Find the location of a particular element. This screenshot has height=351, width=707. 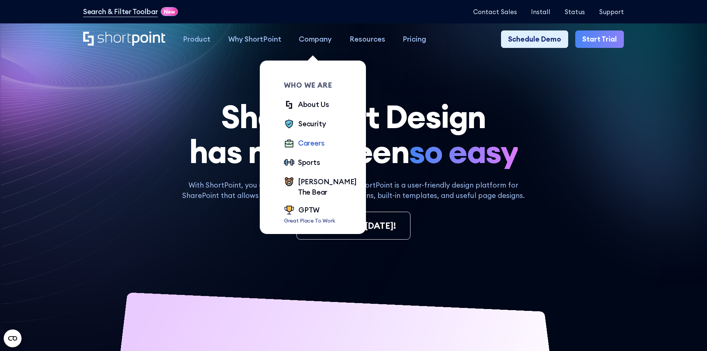

p: Support is located at coordinates (611, 12).